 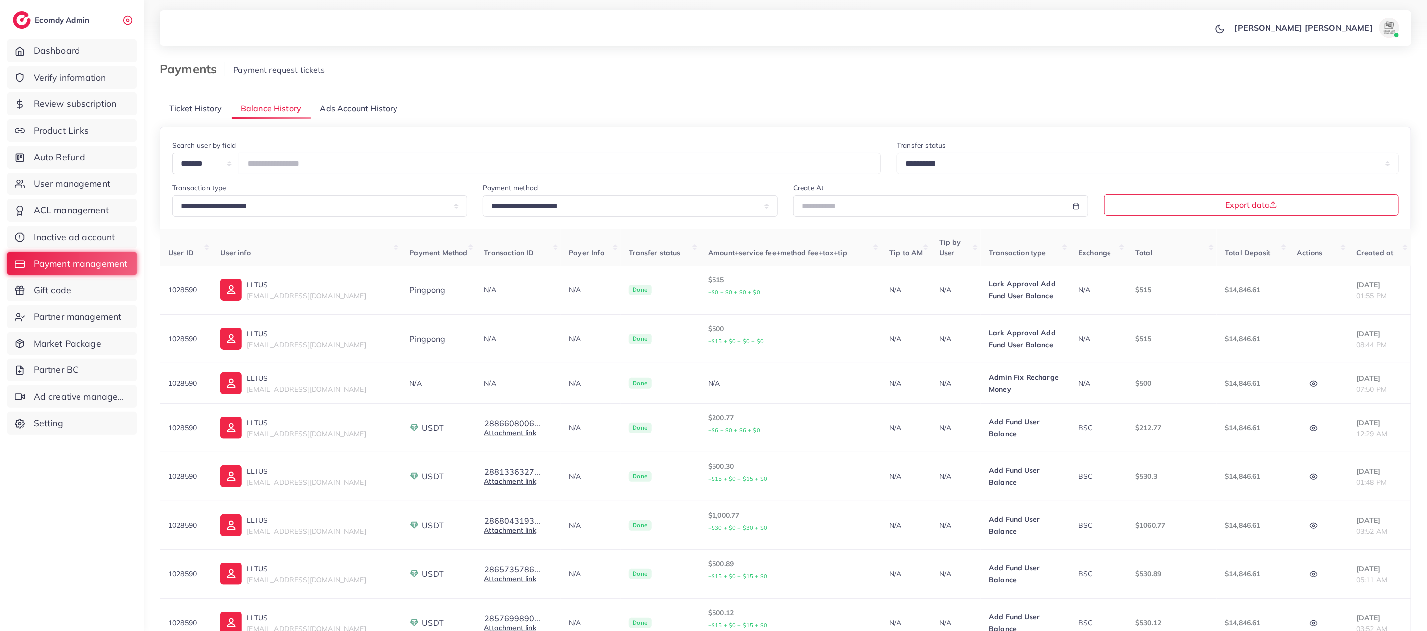 What do you see at coordinates (1389, 28) in the screenshot?
I see `img: avatar` at bounding box center [1389, 28].